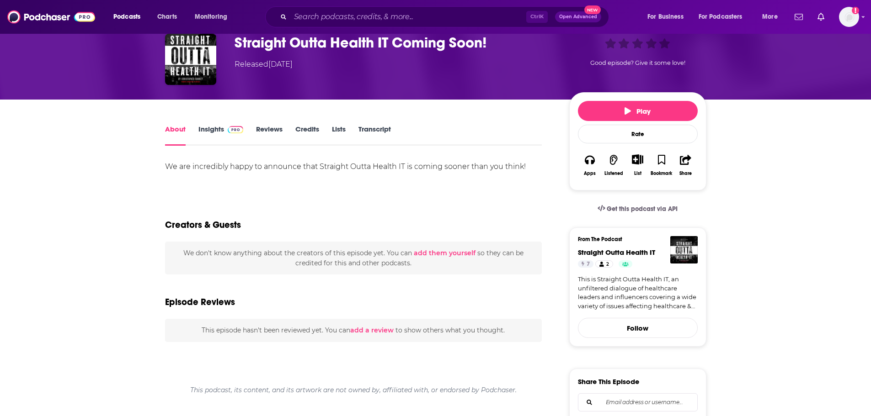 The height and width of the screenshot is (416, 871). I want to click on button: add a review, so click(372, 330).